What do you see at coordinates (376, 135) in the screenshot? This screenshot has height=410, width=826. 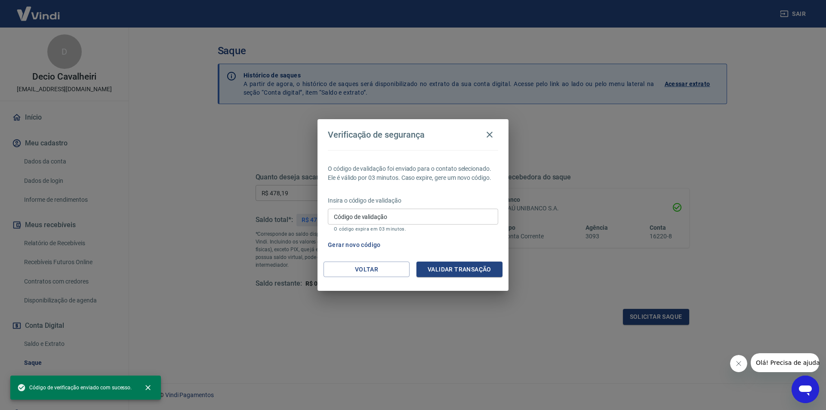 I see `h4: Verificação de segurança` at bounding box center [376, 135].